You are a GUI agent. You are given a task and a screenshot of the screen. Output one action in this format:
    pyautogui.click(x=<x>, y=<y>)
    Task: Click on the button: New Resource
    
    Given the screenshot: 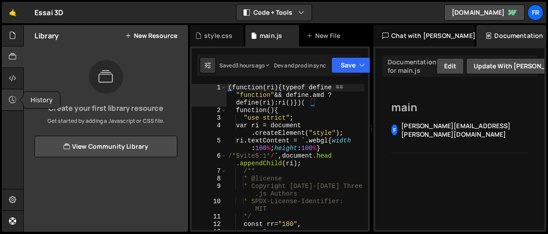 What is the action you would take?
    pyautogui.click(x=151, y=36)
    